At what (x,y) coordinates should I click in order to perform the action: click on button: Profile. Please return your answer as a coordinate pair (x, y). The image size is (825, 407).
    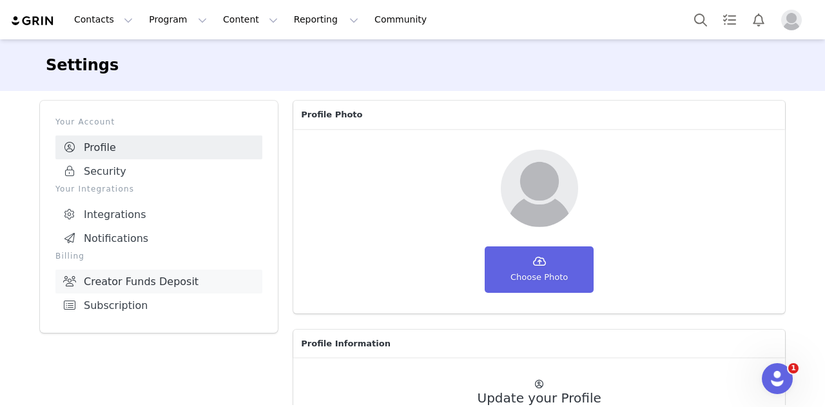
    Looking at the image, I should click on (794, 20).